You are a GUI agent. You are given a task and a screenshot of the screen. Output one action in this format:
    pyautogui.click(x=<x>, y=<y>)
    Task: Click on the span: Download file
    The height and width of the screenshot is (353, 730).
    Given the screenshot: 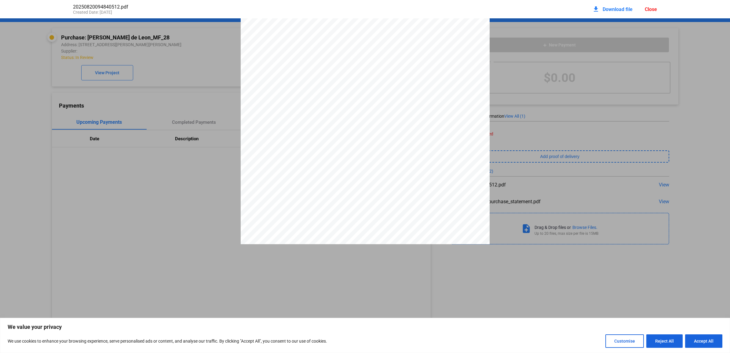 What is the action you would take?
    pyautogui.click(x=617, y=9)
    